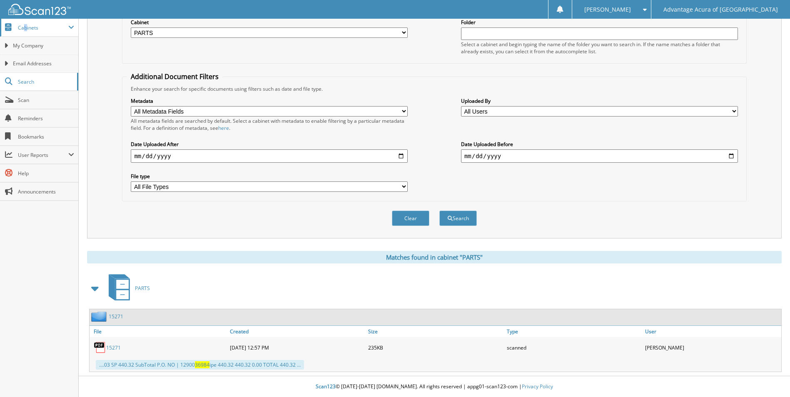 This screenshot has width=790, height=397. Describe the element at coordinates (537, 387) in the screenshot. I see `a: Privacy Policy` at that location.